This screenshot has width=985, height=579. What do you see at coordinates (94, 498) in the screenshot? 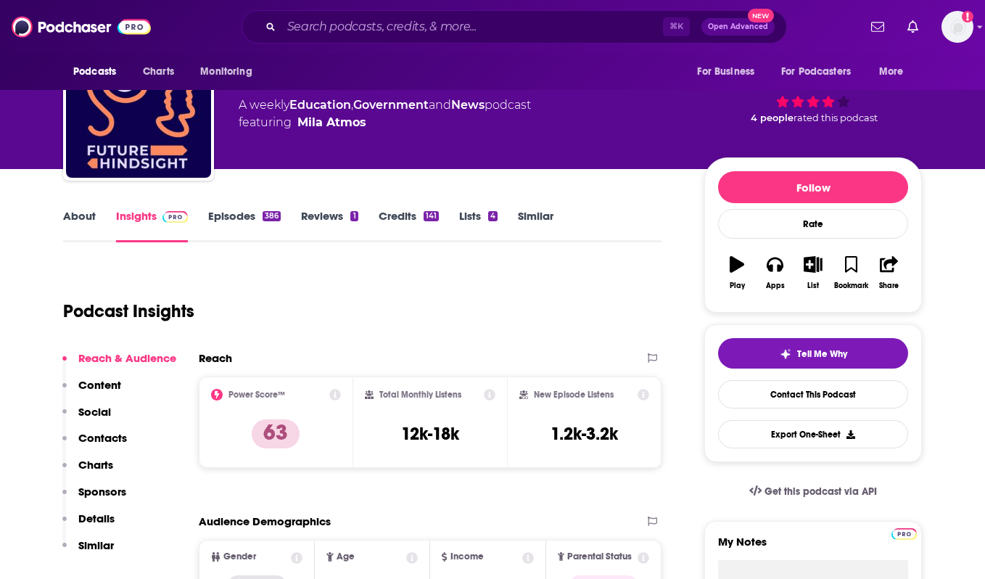
I see `button: Sponsors` at bounding box center [94, 498].